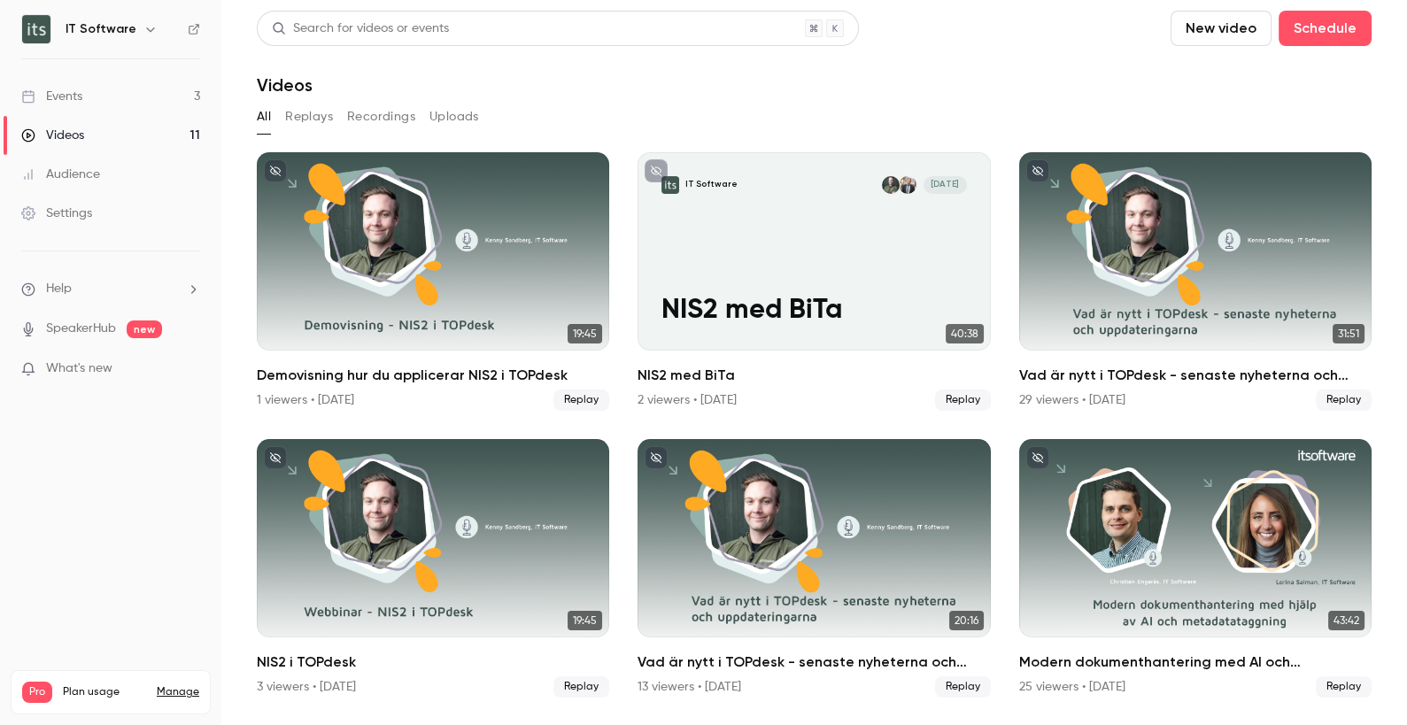  What do you see at coordinates (381, 117) in the screenshot?
I see `button: Recordings` at bounding box center [381, 117].